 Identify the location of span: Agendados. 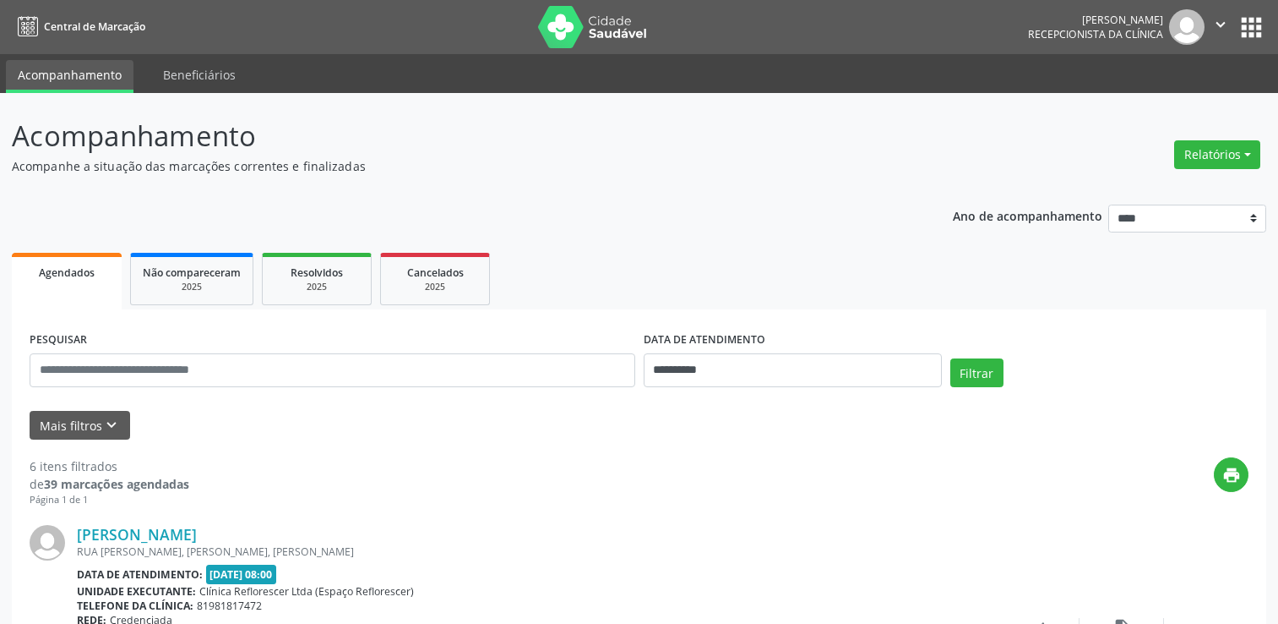
(67, 272).